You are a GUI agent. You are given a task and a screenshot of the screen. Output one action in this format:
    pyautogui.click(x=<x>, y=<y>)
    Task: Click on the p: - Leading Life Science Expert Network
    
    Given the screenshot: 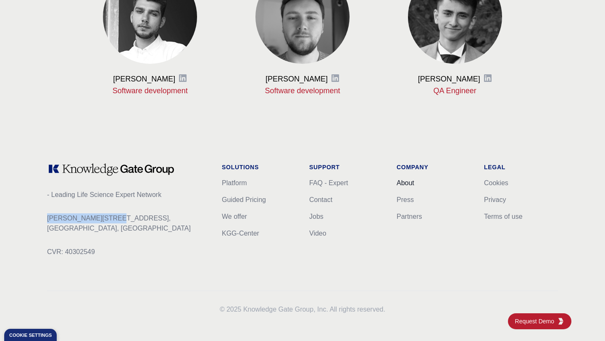 What is the action you would take?
    pyautogui.click(x=128, y=195)
    